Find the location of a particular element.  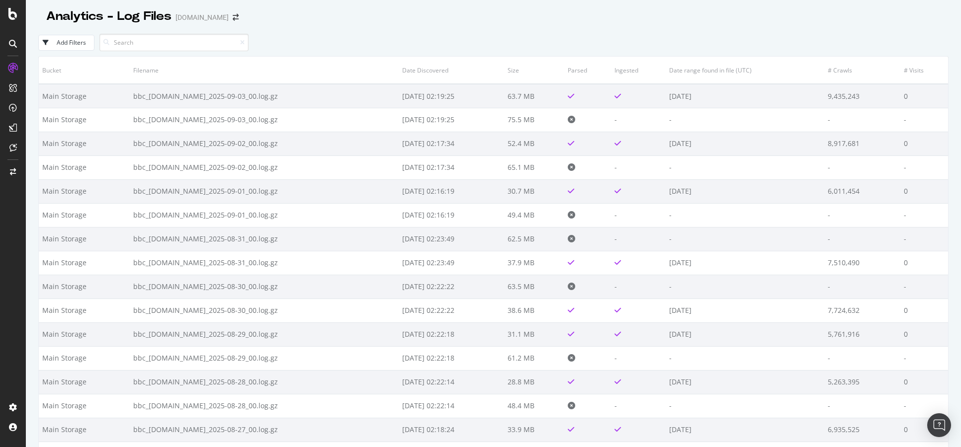

div: Open Intercom Messenger is located at coordinates (939, 426).